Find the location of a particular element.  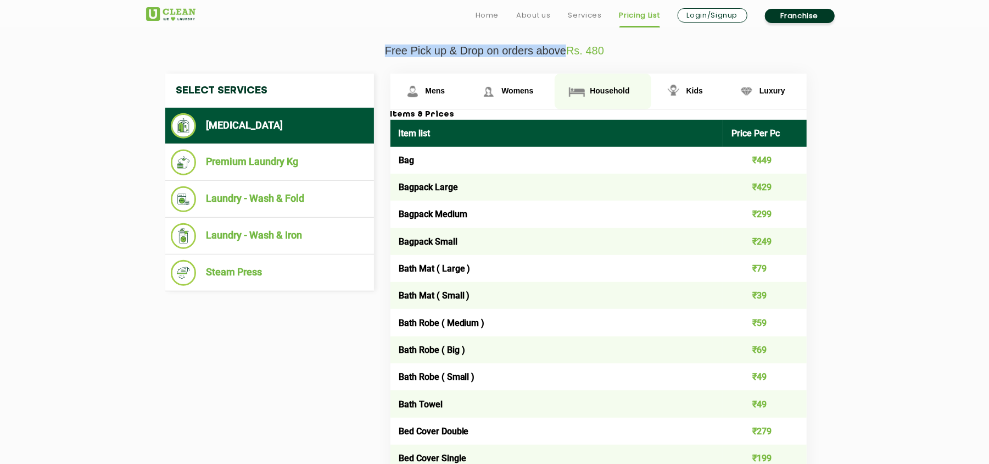

p: Free Pick up & Drop on orders above is located at coordinates (495, 51).